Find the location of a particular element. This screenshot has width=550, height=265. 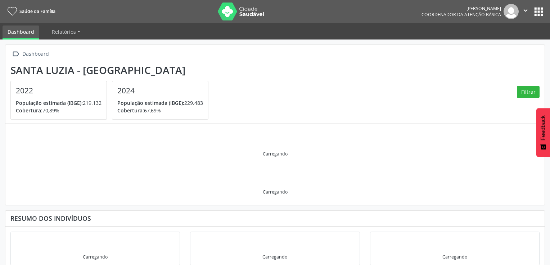

p: 67,69% is located at coordinates (160, 110).